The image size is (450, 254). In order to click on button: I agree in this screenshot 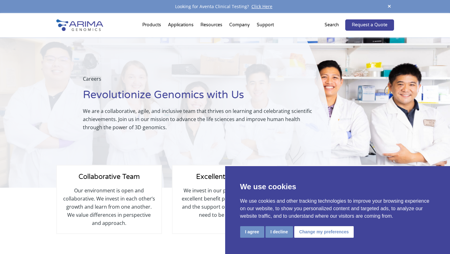, I will do `click(252, 232)`.